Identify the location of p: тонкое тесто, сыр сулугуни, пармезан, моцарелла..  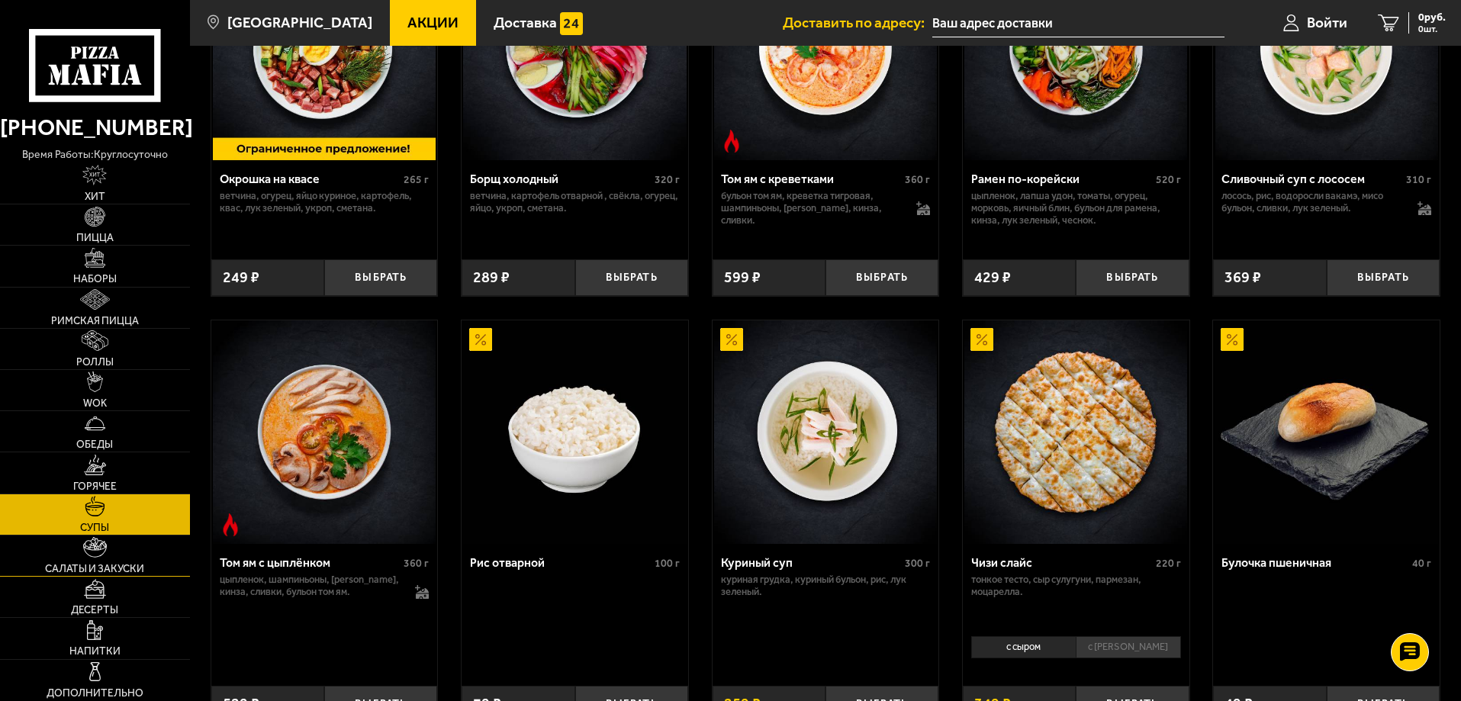
(1076, 586).